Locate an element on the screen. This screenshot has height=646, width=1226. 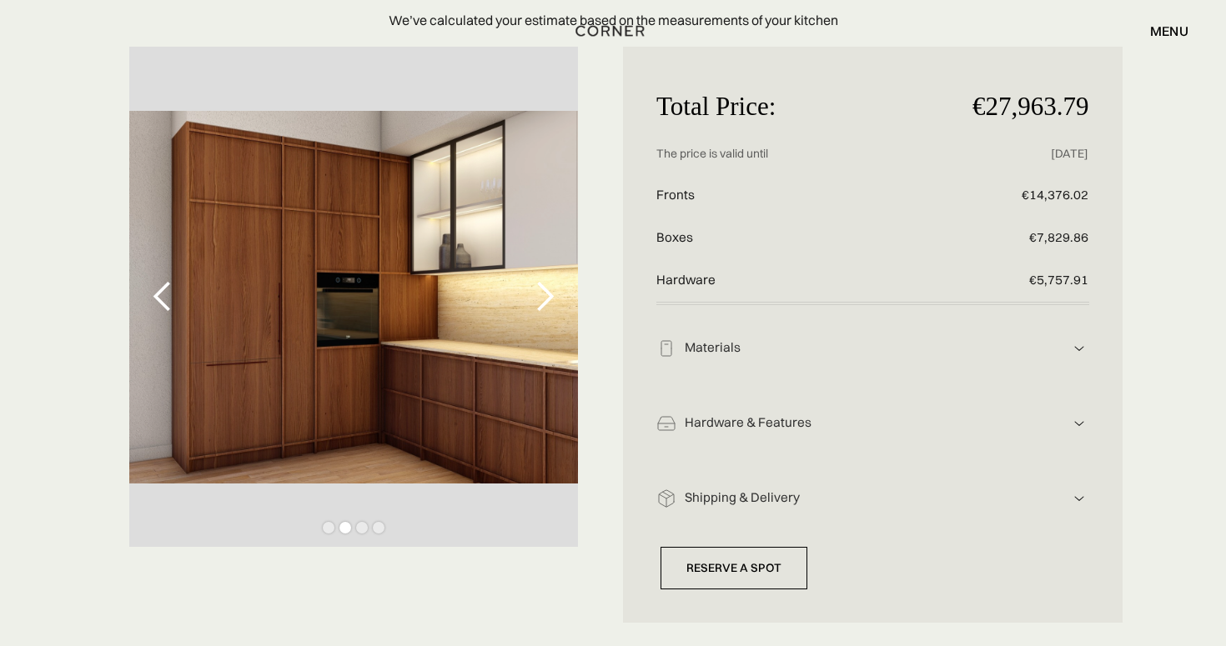
p: Hardware is located at coordinates (801, 280).